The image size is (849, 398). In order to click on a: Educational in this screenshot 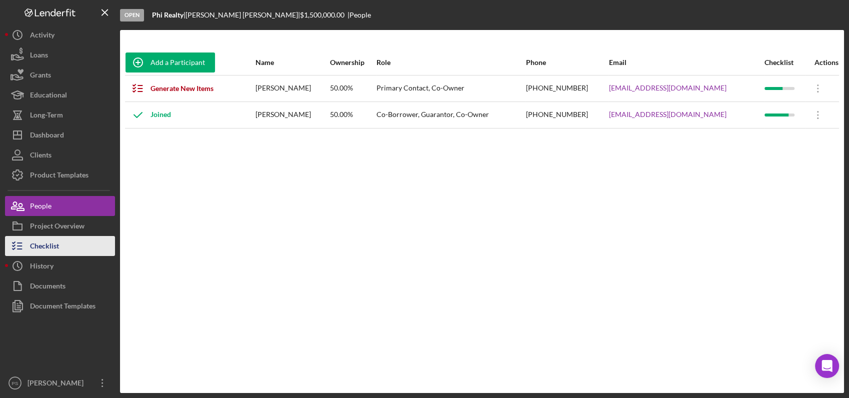, I will do `click(60, 95)`.